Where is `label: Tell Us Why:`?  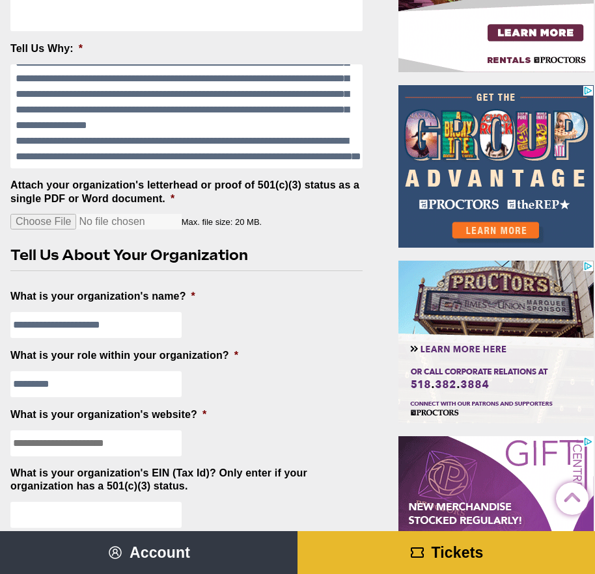
label: Tell Us Why: is located at coordinates (46, 49).